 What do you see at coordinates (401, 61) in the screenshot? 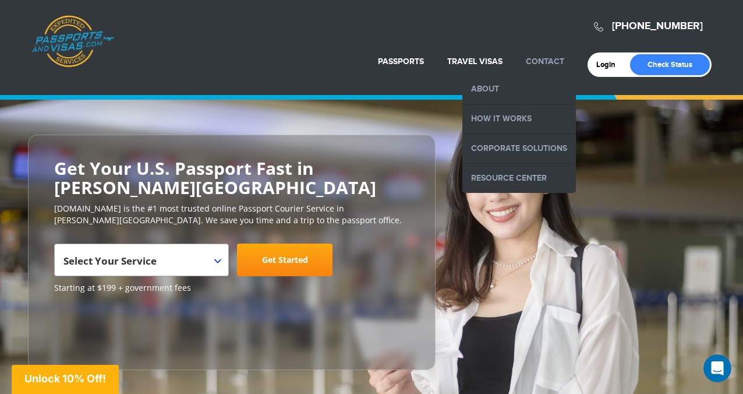
I see `a: Passports` at bounding box center [401, 61].